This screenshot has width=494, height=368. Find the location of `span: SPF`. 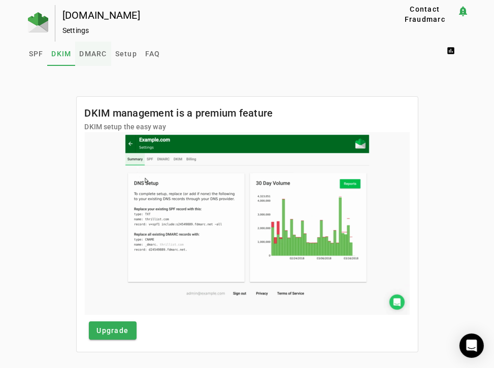

span: SPF is located at coordinates (36, 54).